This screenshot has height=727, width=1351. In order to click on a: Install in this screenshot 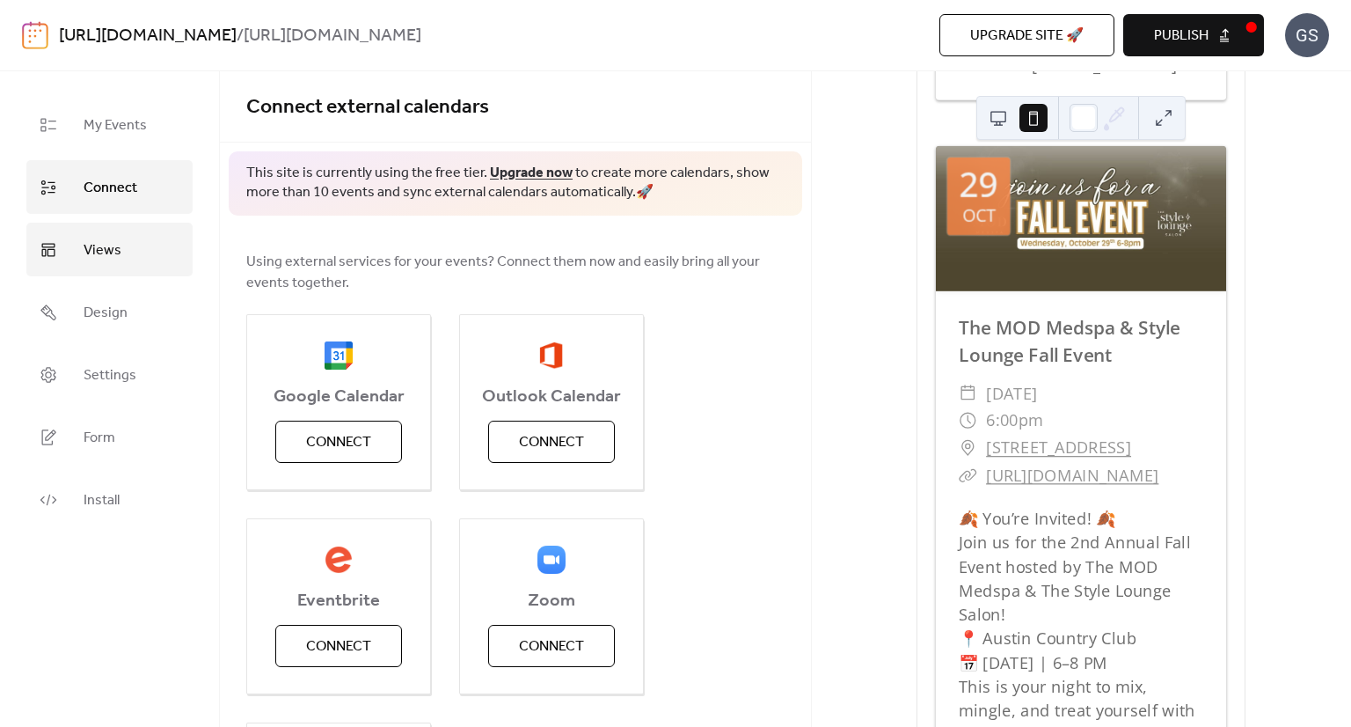, I will do `click(109, 499)`.